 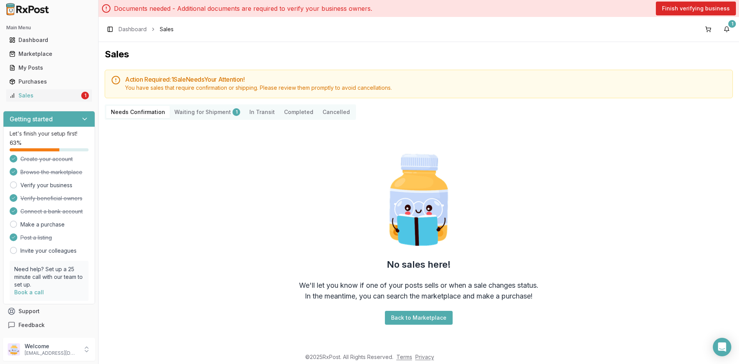 I want to click on h1: Sales, so click(x=419, y=54).